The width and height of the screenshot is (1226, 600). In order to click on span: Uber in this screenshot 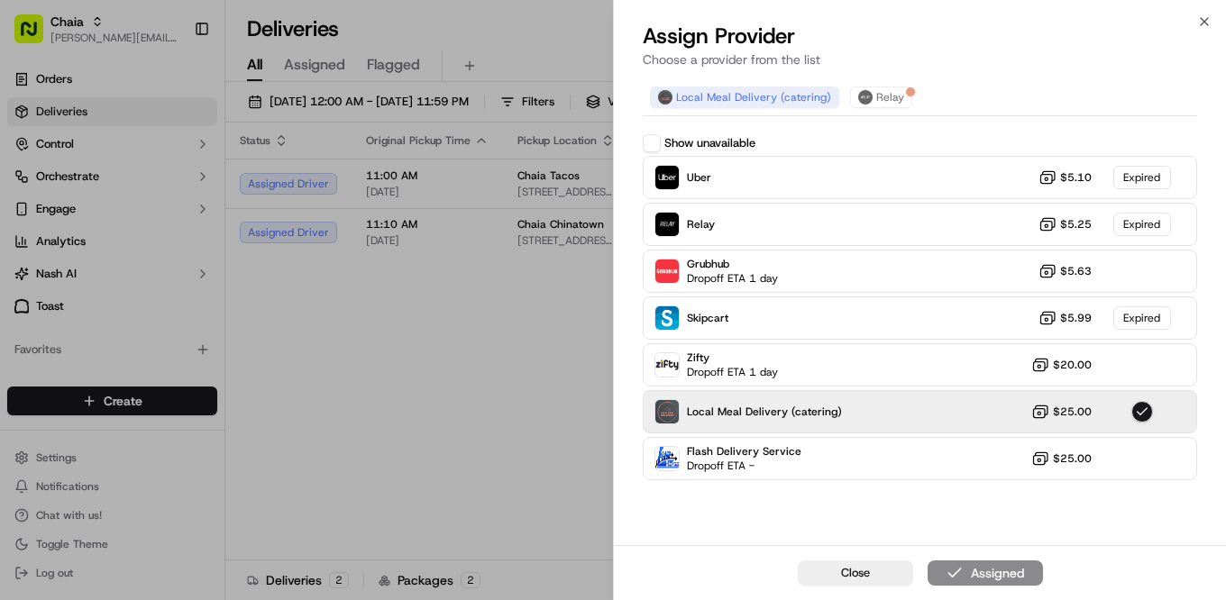, I will do `click(699, 178)`.